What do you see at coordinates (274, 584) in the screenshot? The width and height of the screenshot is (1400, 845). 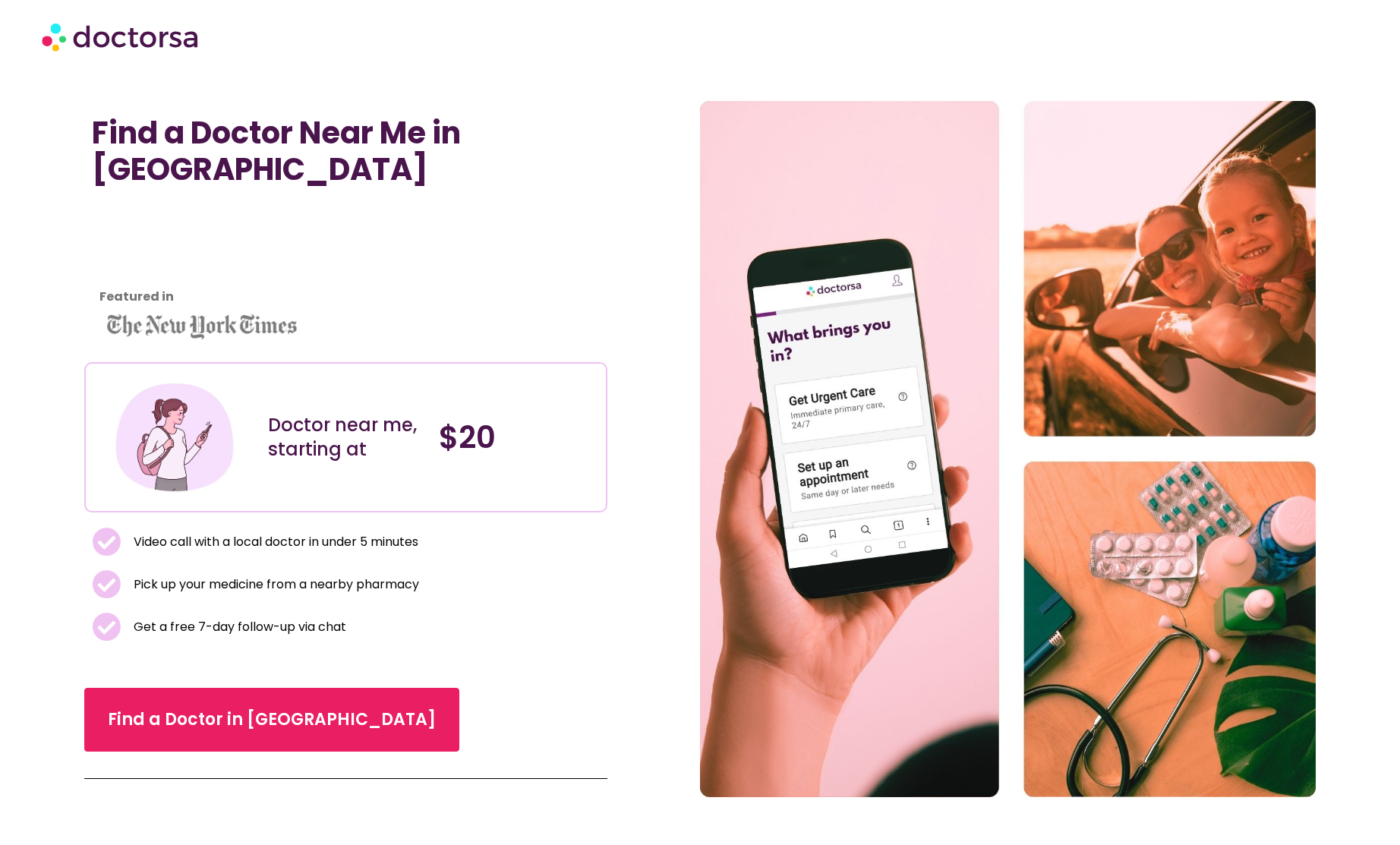 I see `span: Pick up your medicine from a nearby pharmacy` at bounding box center [274, 584].